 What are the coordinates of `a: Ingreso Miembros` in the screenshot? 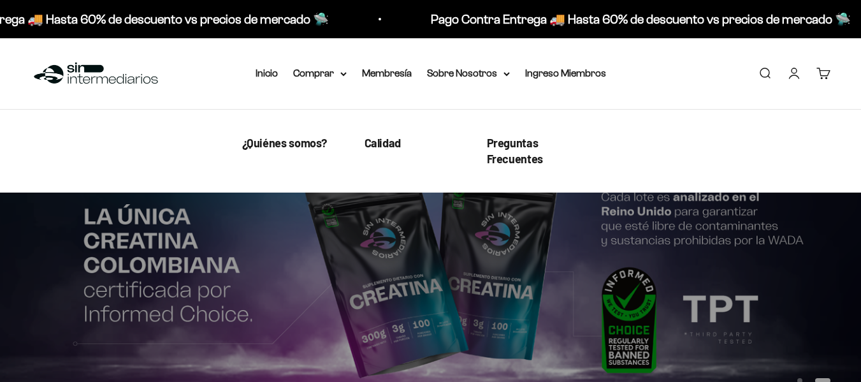 It's located at (565, 73).